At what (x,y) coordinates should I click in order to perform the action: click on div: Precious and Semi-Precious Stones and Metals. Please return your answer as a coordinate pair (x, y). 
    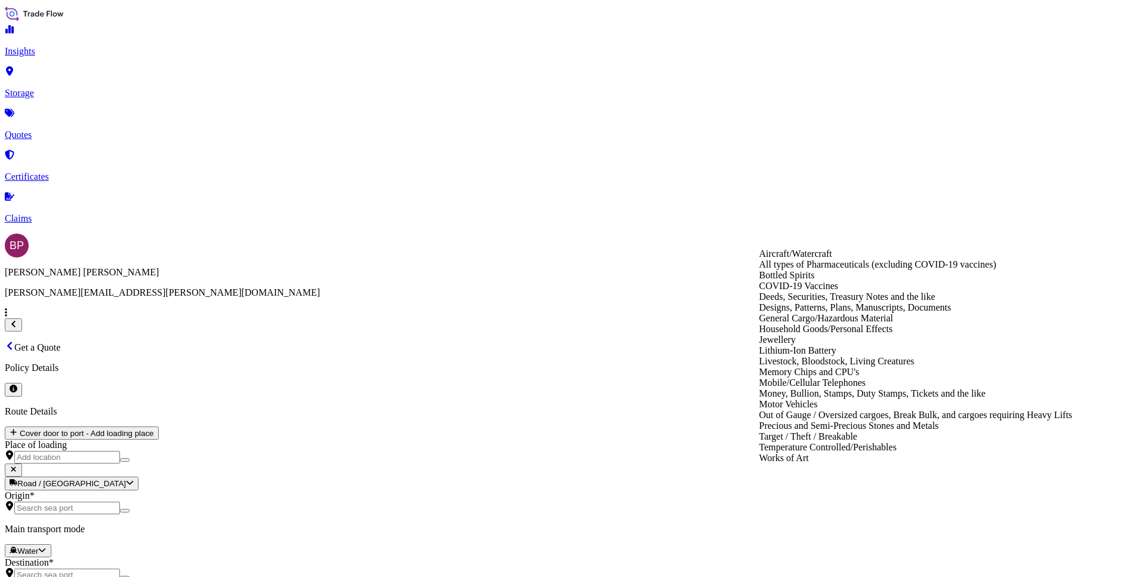
    Looking at the image, I should click on (916, 426).